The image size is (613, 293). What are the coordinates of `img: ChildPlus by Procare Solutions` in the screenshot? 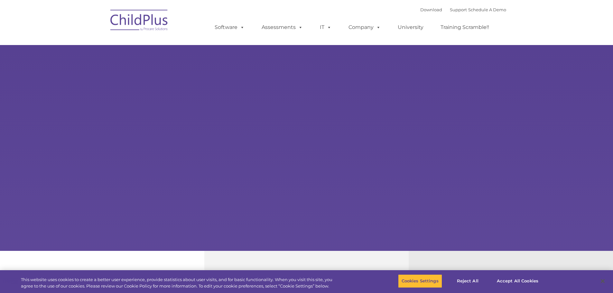 It's located at (139, 21).